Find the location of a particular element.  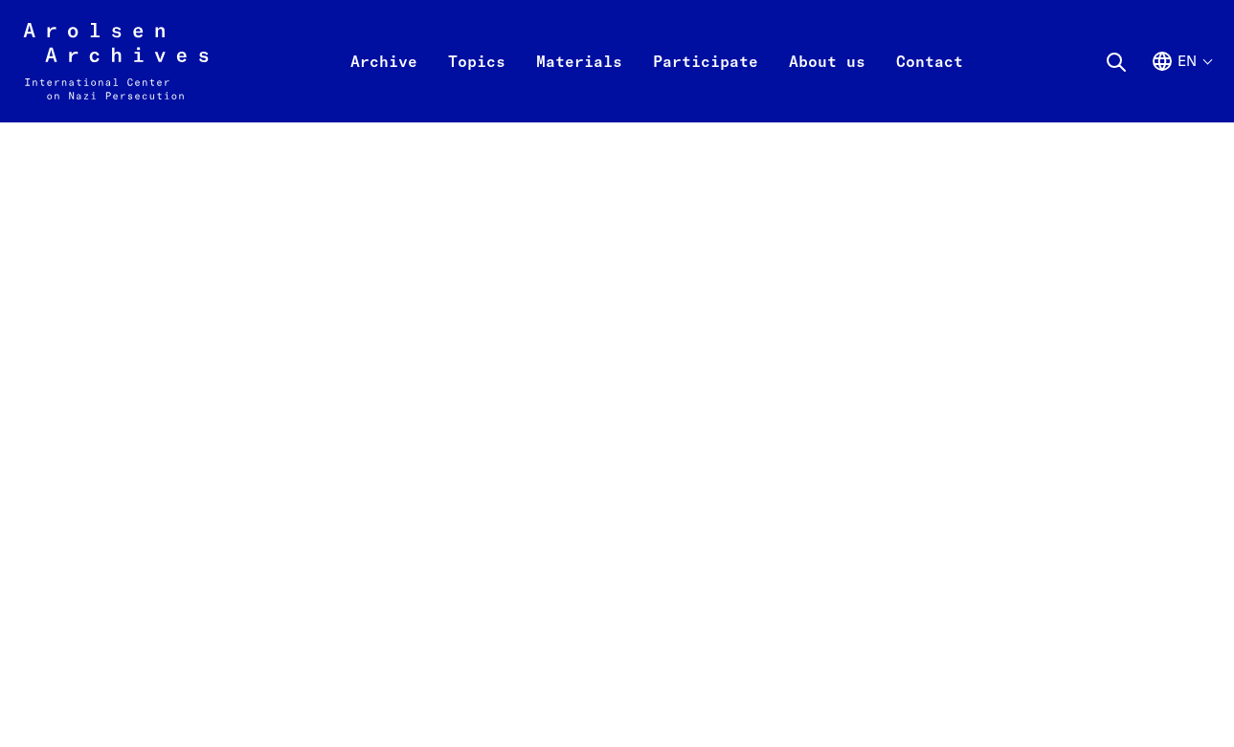

a: Materials is located at coordinates (579, 84).